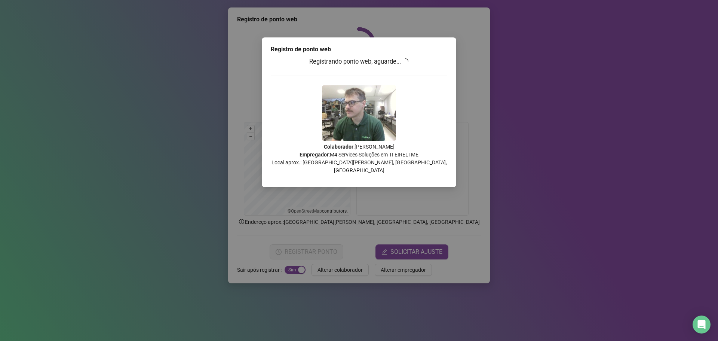  Describe the element at coordinates (359, 113) in the screenshot. I see `img: 9k=` at that location.